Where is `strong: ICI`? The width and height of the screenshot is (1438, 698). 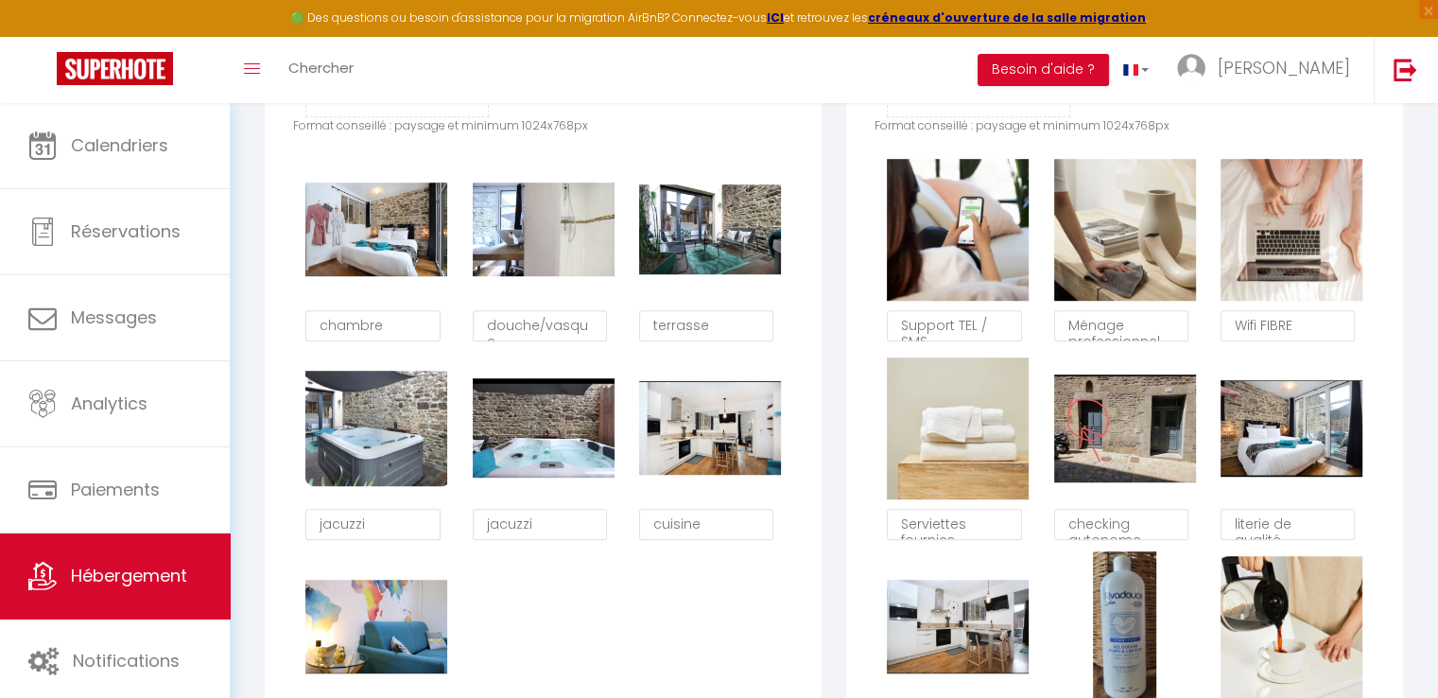 strong: ICI is located at coordinates (775, 17).